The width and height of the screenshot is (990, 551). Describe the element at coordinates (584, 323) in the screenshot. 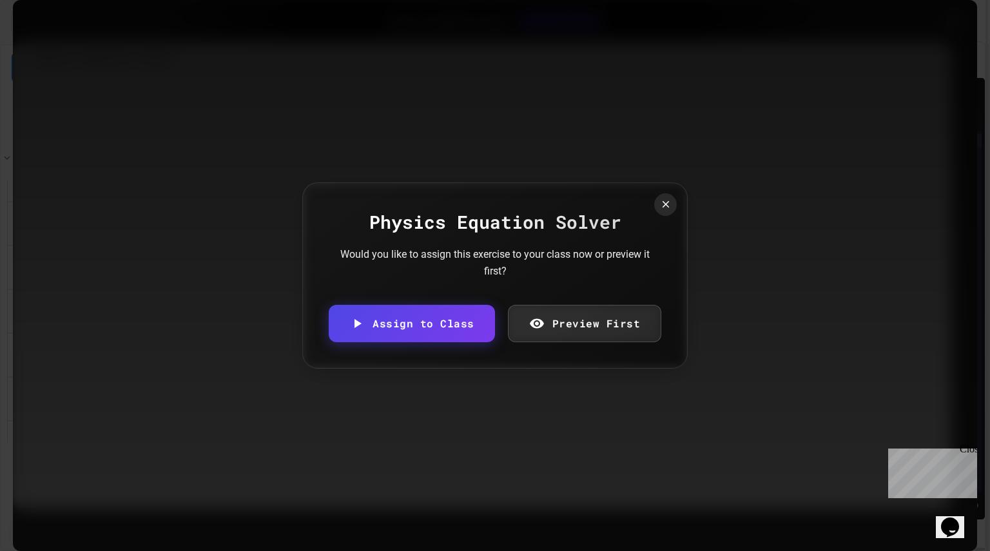

I see `a: Preview First` at that location.